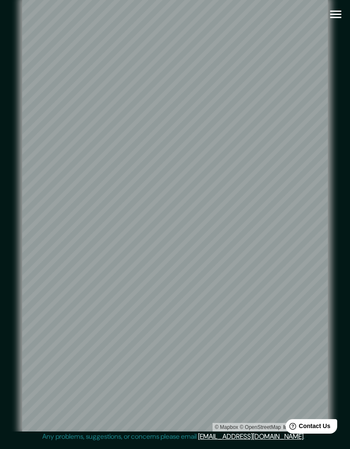 This screenshot has height=449, width=350. I want to click on a: OpenStreetMap, so click(260, 427).